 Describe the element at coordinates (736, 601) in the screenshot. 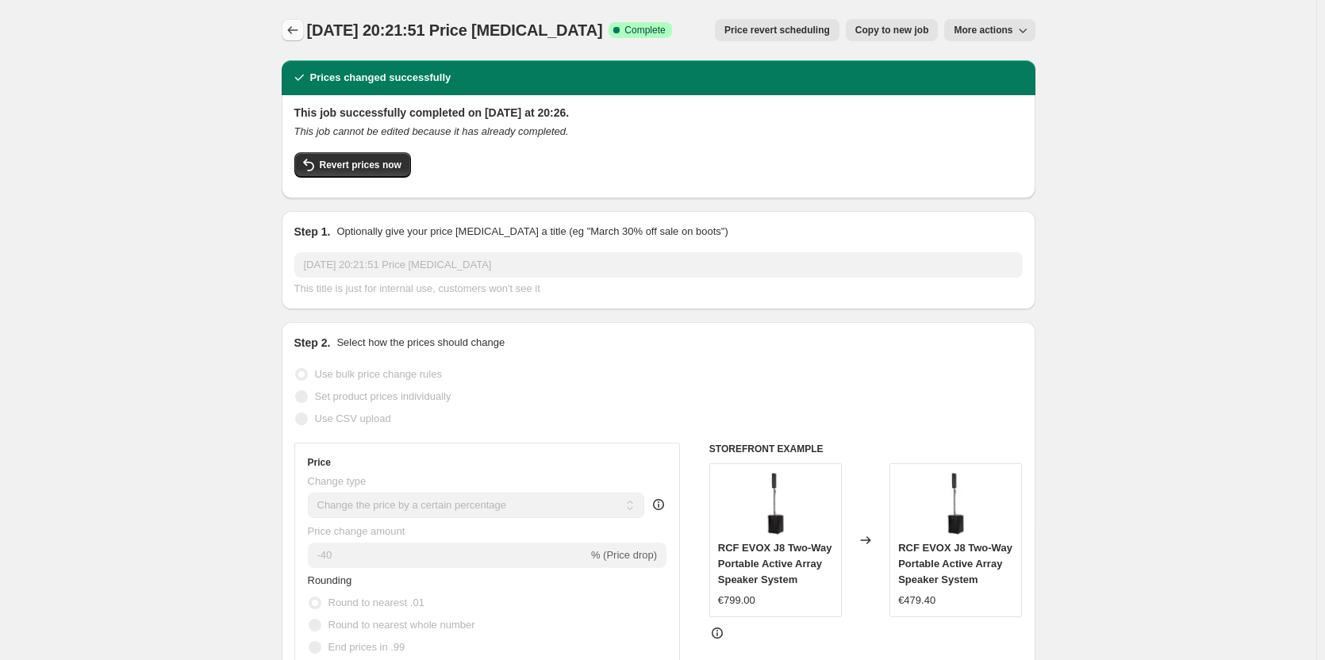

I see `div: €799.00` at that location.